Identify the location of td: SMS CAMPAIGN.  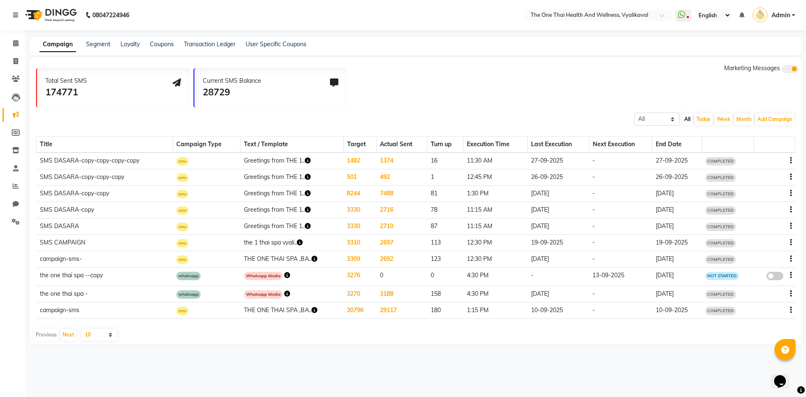
(105, 243).